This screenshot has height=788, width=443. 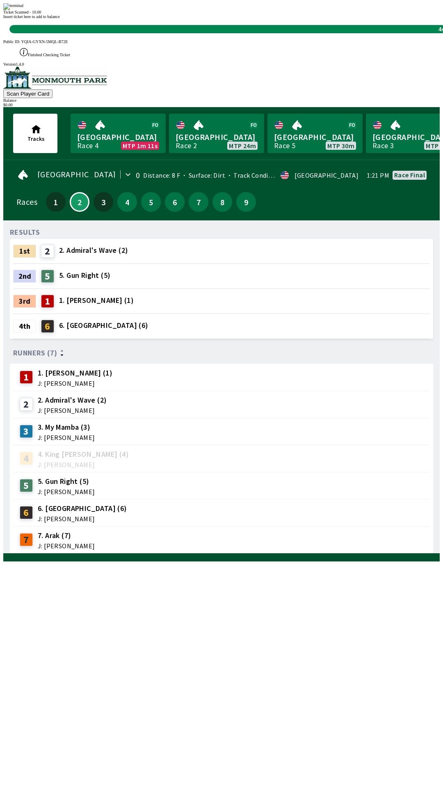 What do you see at coordinates (26, 431) in the screenshot?
I see `div: 3` at bounding box center [26, 431].